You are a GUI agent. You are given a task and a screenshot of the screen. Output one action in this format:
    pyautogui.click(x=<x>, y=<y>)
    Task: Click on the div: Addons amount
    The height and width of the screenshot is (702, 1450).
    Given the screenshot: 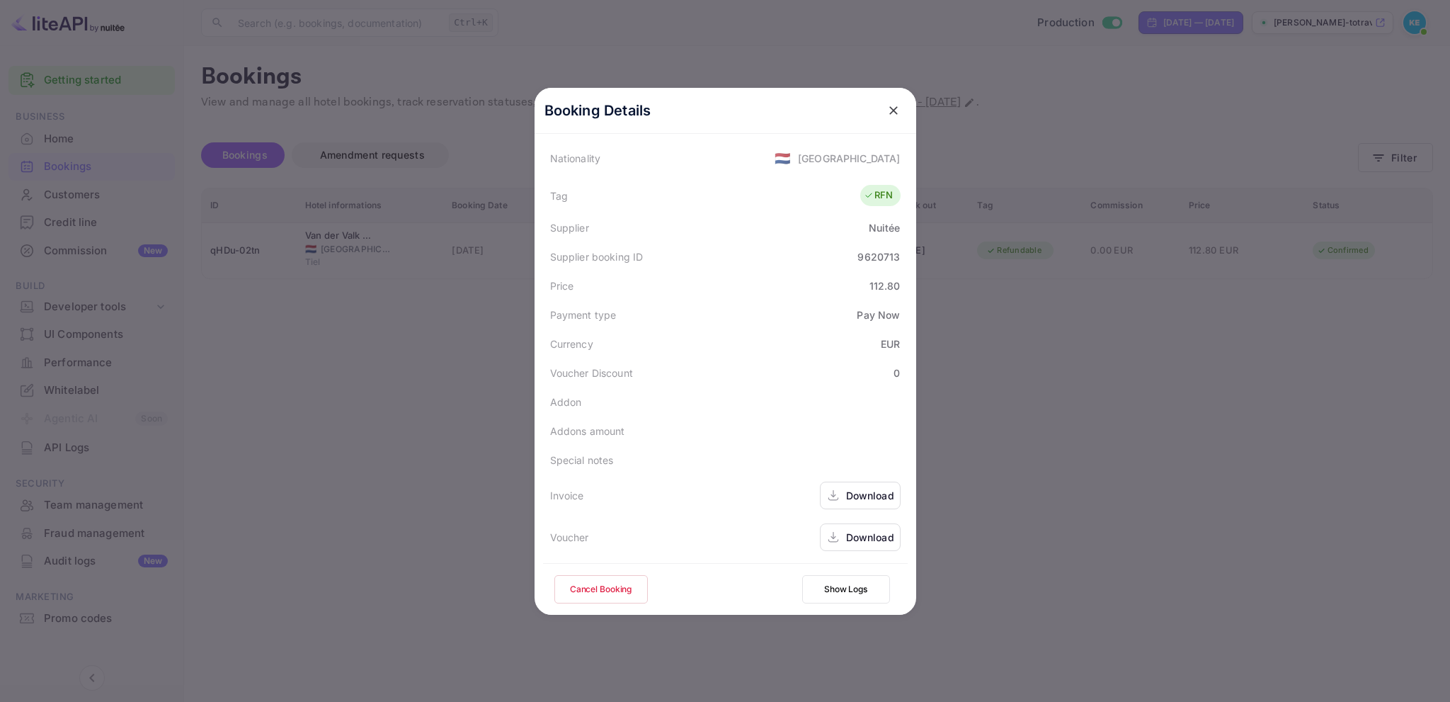 What is the action you would take?
    pyautogui.click(x=588, y=430)
    